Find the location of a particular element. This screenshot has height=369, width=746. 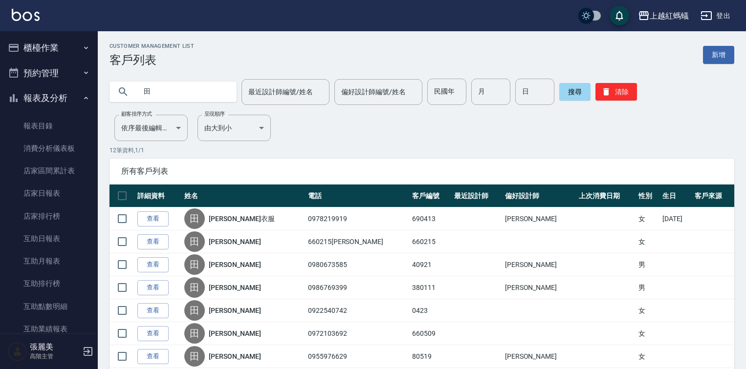

span: 所有客戶列表 is located at coordinates (422, 172).